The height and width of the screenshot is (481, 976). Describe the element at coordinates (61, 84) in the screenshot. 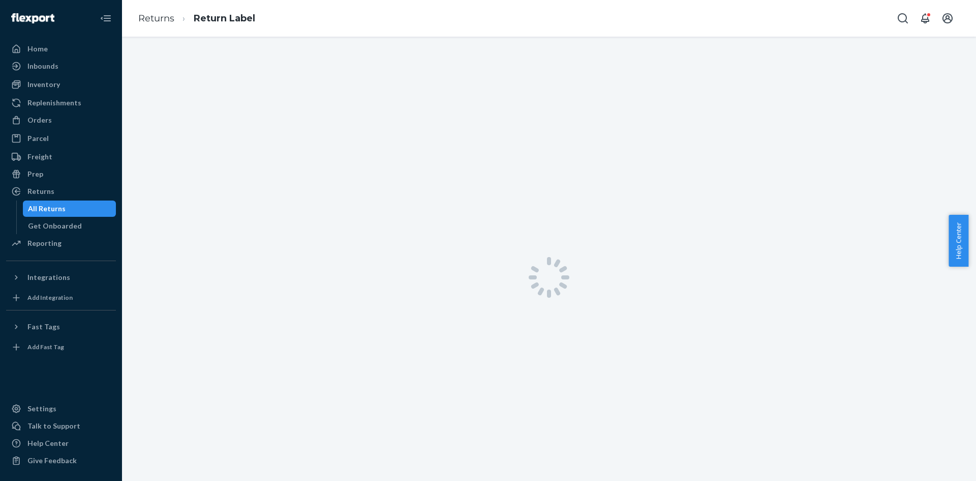

I see `a: Inventory` at that location.